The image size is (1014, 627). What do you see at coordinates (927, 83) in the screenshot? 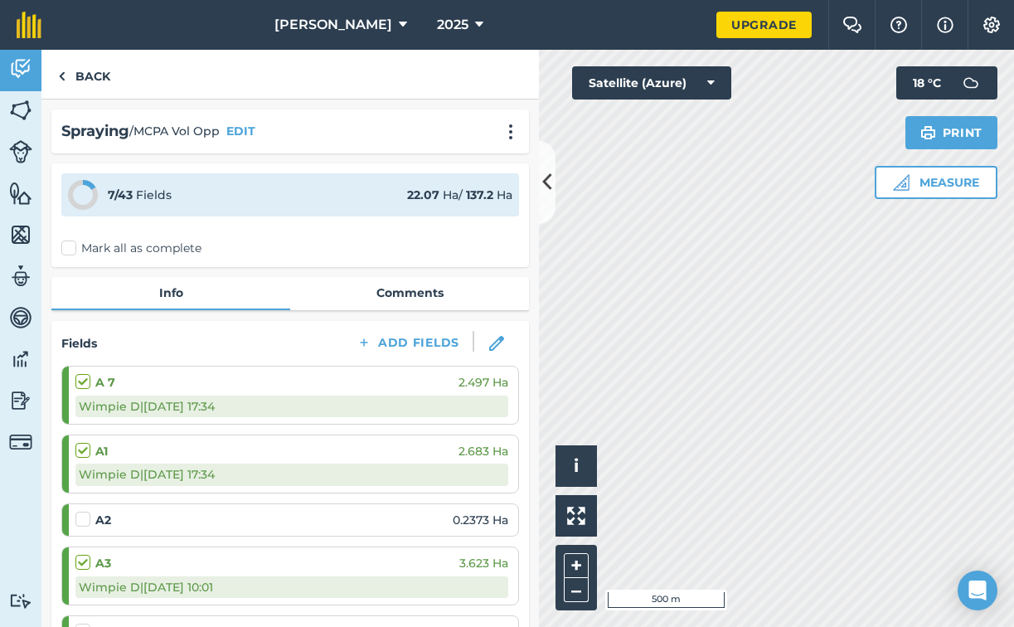
I see `span: 18 ° C` at bounding box center [927, 83].